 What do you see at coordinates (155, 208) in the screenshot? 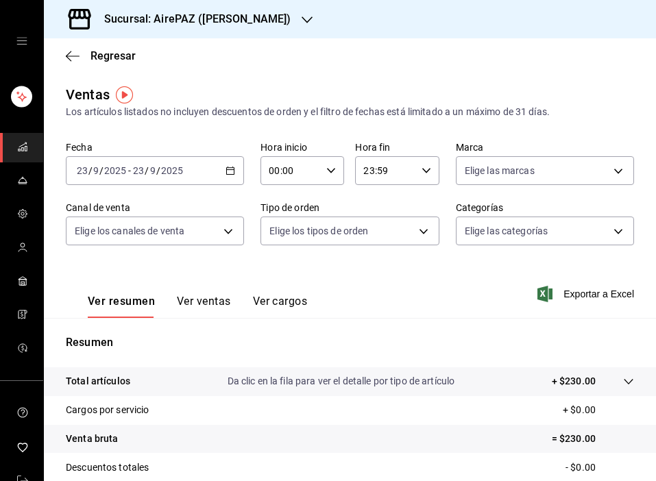
I see `label: Canal de venta` at bounding box center [155, 208].